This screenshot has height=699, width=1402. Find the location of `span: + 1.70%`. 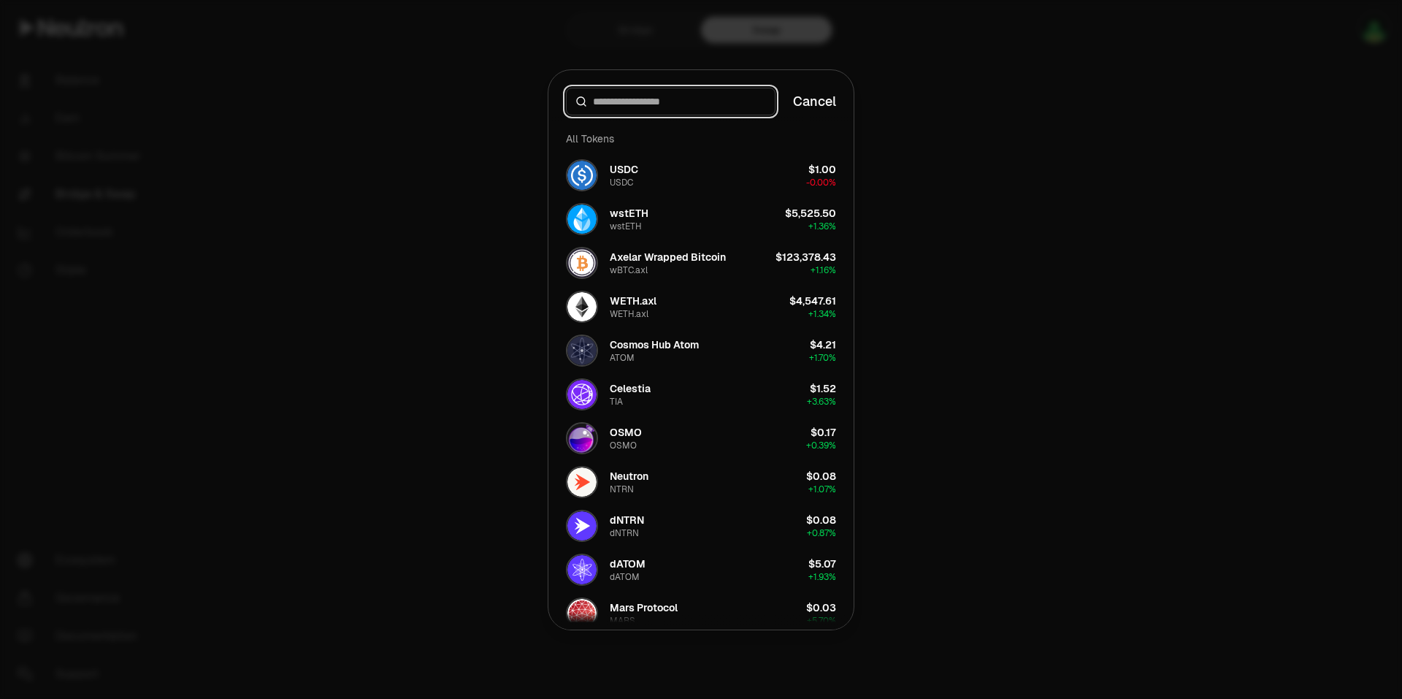

span: + 1.70% is located at coordinates (822, 358).